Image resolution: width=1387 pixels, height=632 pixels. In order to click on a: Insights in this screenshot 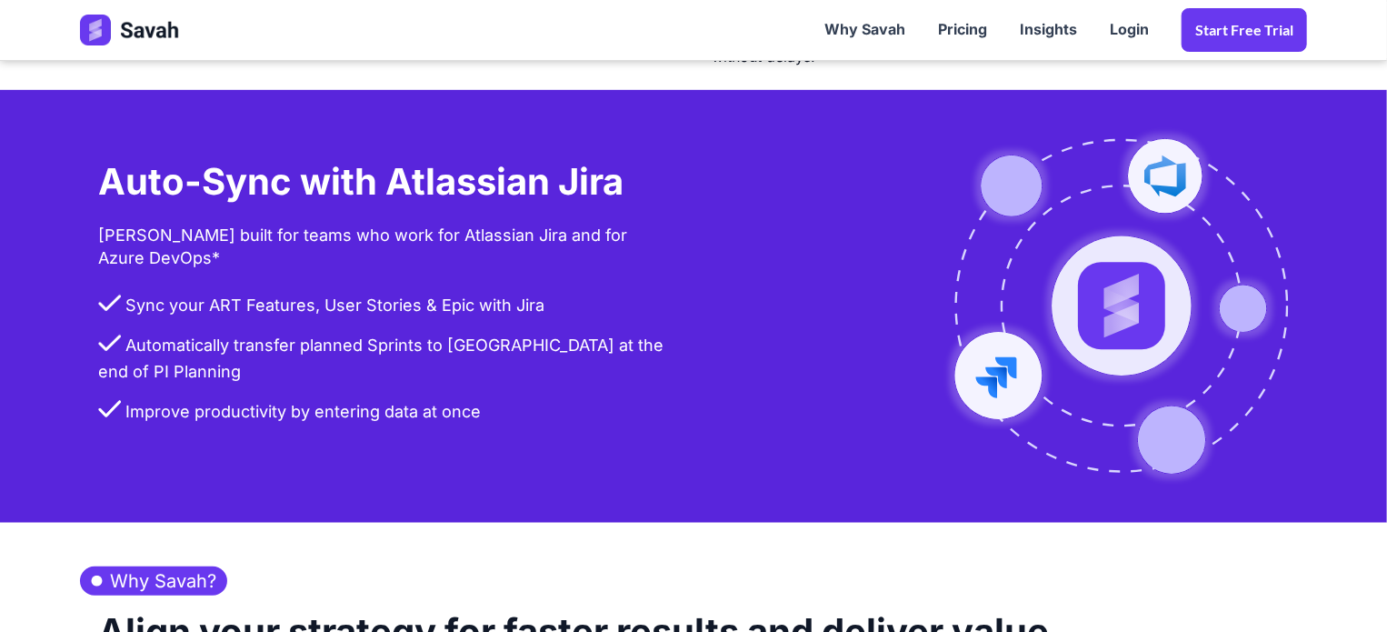, I will do `click(1048, 30)`.